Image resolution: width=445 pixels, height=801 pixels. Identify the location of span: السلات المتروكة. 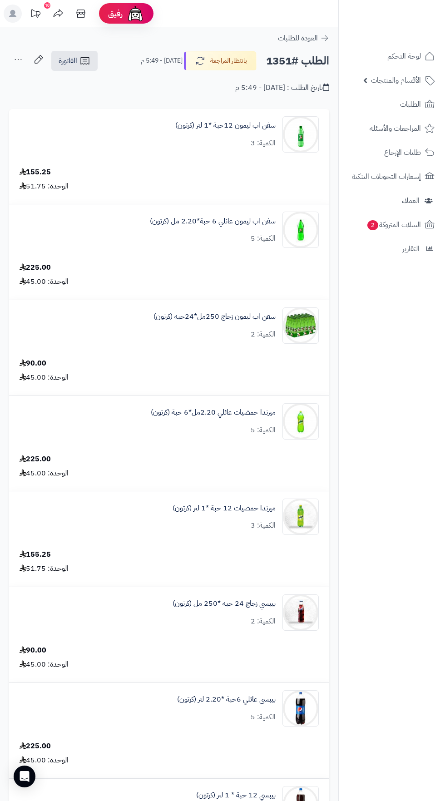
(394, 225).